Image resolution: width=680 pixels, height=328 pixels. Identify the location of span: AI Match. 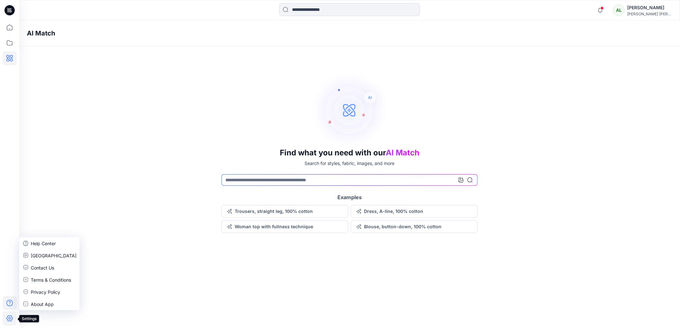
(402, 153).